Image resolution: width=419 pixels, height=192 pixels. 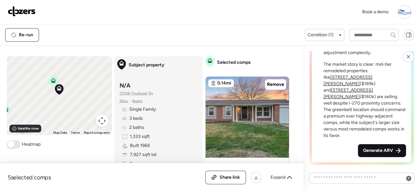 I want to click on span: Satellite view, so click(x=28, y=129).